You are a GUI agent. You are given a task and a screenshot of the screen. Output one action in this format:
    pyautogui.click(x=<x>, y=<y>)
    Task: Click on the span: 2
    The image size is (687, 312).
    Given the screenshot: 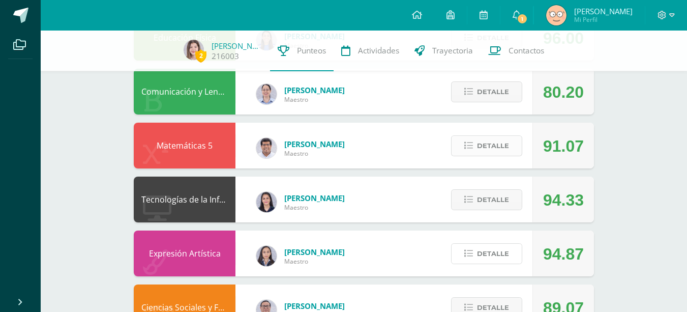 What is the action you would take?
    pyautogui.click(x=201, y=55)
    